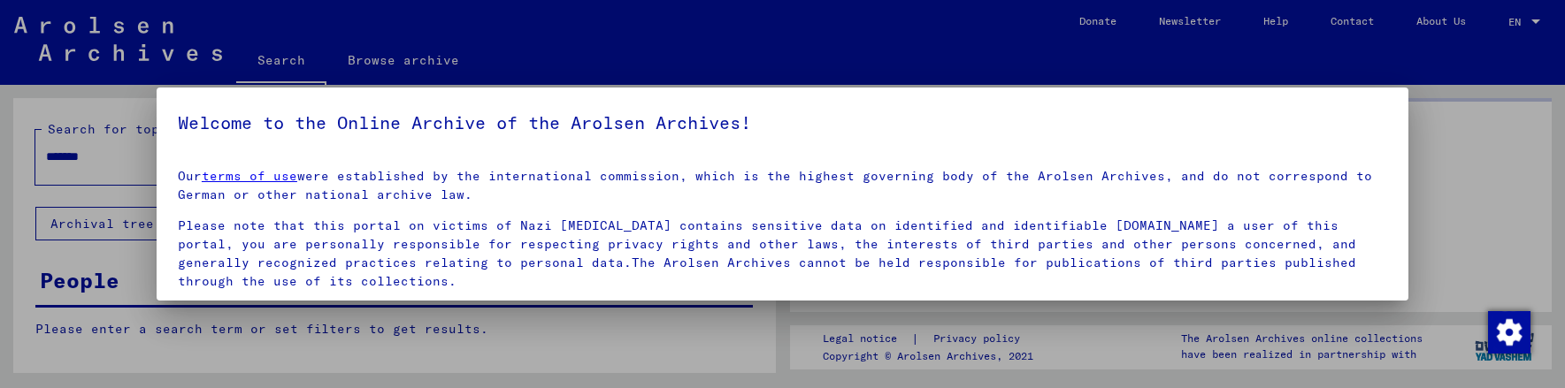  What do you see at coordinates (1509, 332) in the screenshot?
I see `div: Change consent` at bounding box center [1509, 332].